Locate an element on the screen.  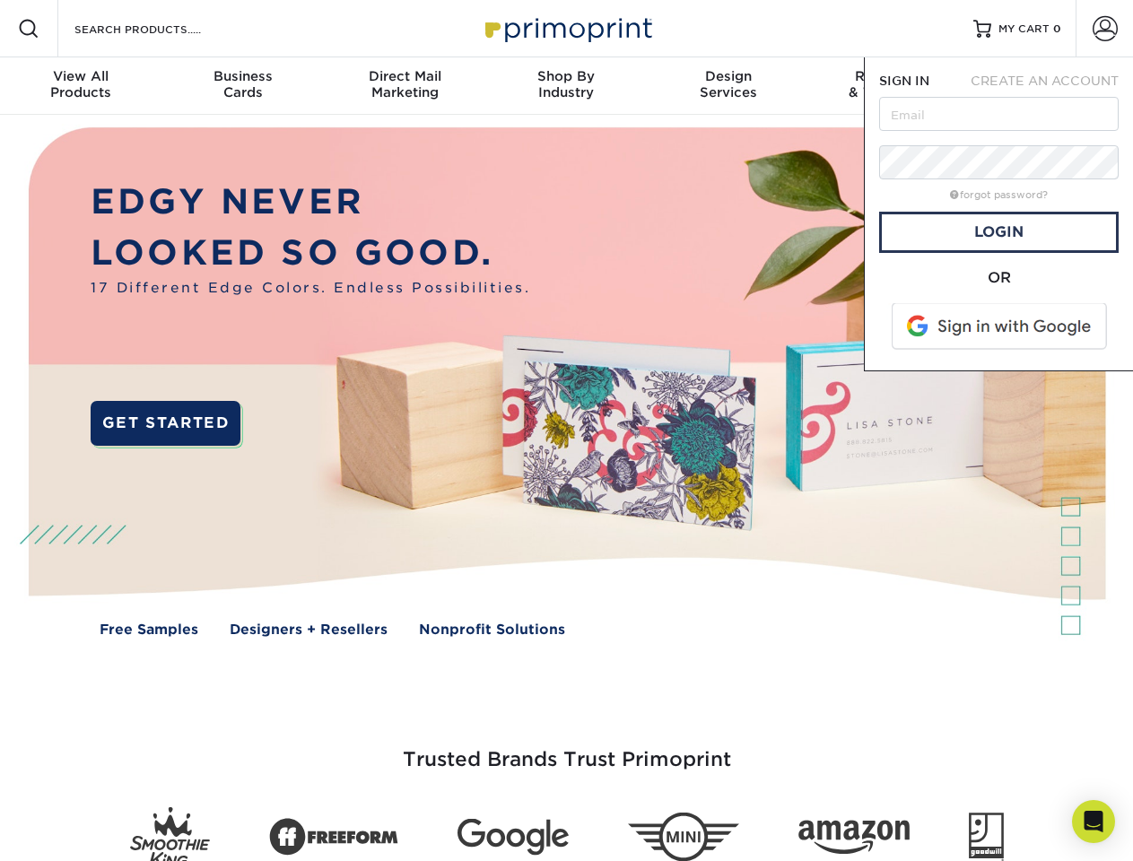
p: LOOKED SO GOOD. is located at coordinates (310, 253).